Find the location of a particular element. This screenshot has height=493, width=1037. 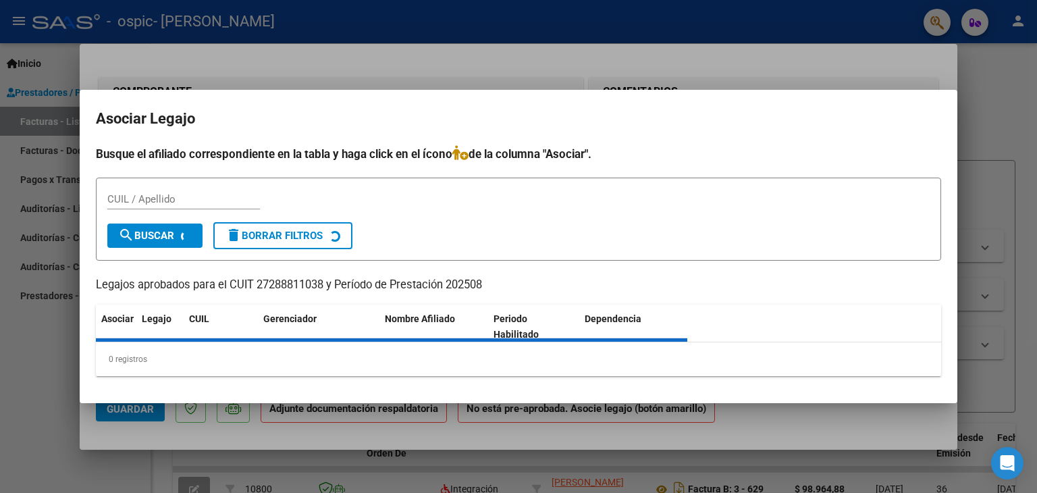

mat-icon: delete is located at coordinates (234, 235).